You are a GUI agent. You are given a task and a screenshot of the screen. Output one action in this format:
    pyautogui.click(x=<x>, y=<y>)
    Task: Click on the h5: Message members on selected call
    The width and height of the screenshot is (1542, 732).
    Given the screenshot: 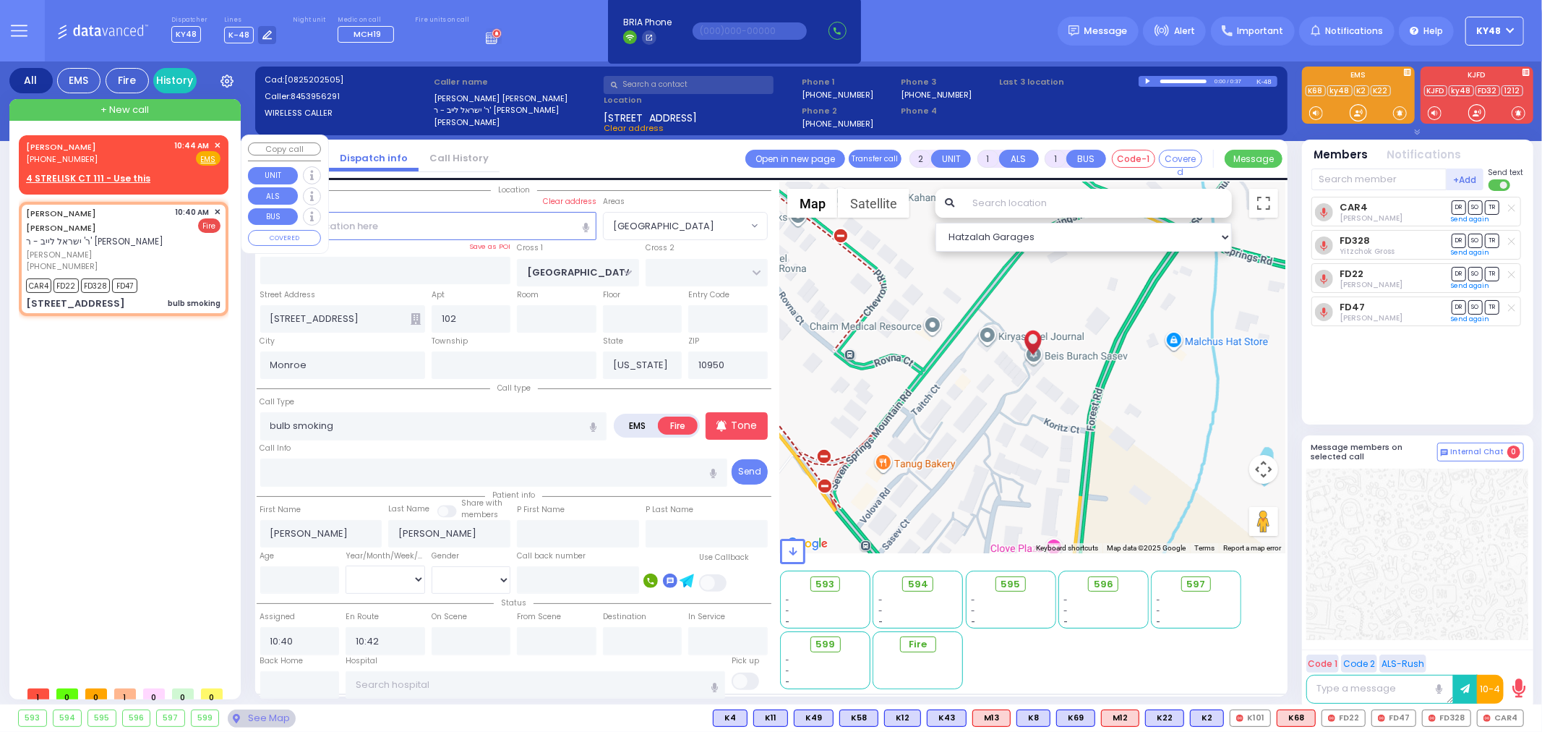 What is the action you would take?
    pyautogui.click(x=1375, y=452)
    